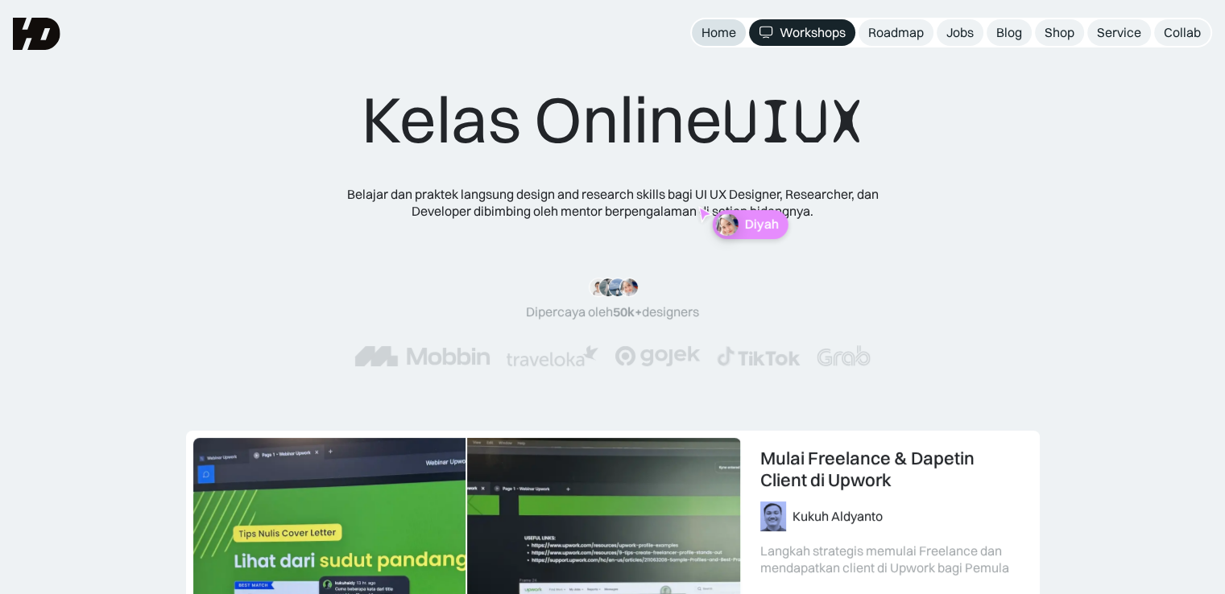 The height and width of the screenshot is (594, 1225). What do you see at coordinates (612, 312) in the screenshot?
I see `div: Dipercaya oleh designers` at bounding box center [612, 312].